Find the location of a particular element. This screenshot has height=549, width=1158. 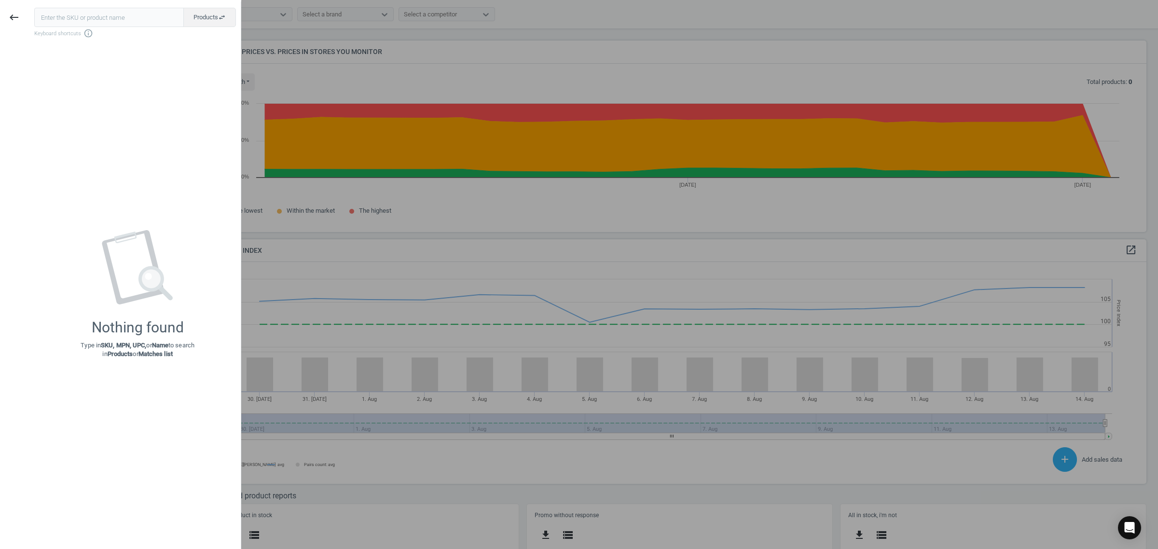

i: swap_horiz is located at coordinates (222, 17).